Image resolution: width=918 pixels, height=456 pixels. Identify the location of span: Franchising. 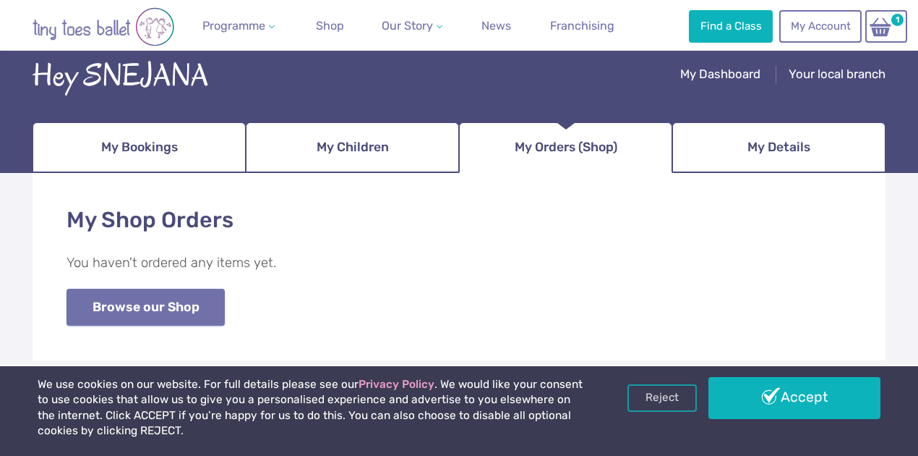
(582, 25).